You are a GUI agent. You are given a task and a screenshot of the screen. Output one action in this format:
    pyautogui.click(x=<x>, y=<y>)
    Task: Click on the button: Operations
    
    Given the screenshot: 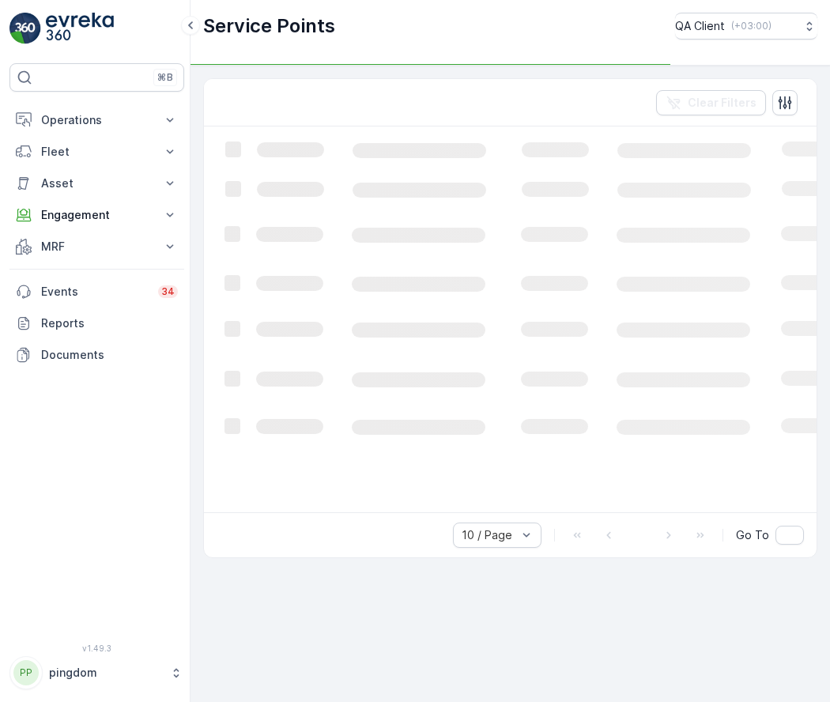 What is the action you would take?
    pyautogui.click(x=96, y=120)
    